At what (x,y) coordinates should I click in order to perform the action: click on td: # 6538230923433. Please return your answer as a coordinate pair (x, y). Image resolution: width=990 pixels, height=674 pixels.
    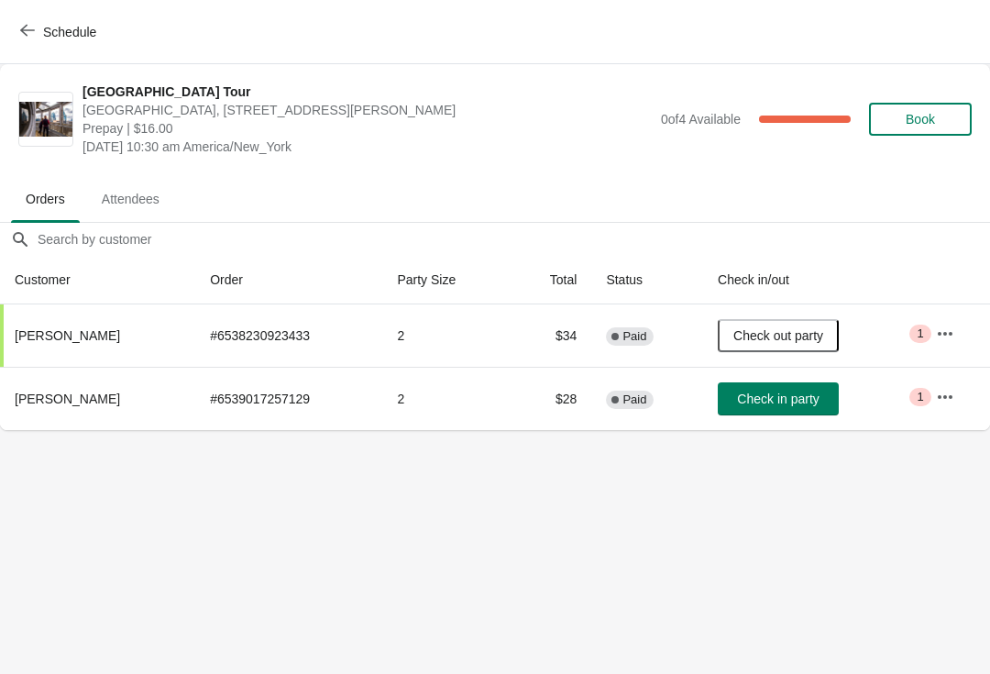
    Looking at the image, I should click on (289, 335).